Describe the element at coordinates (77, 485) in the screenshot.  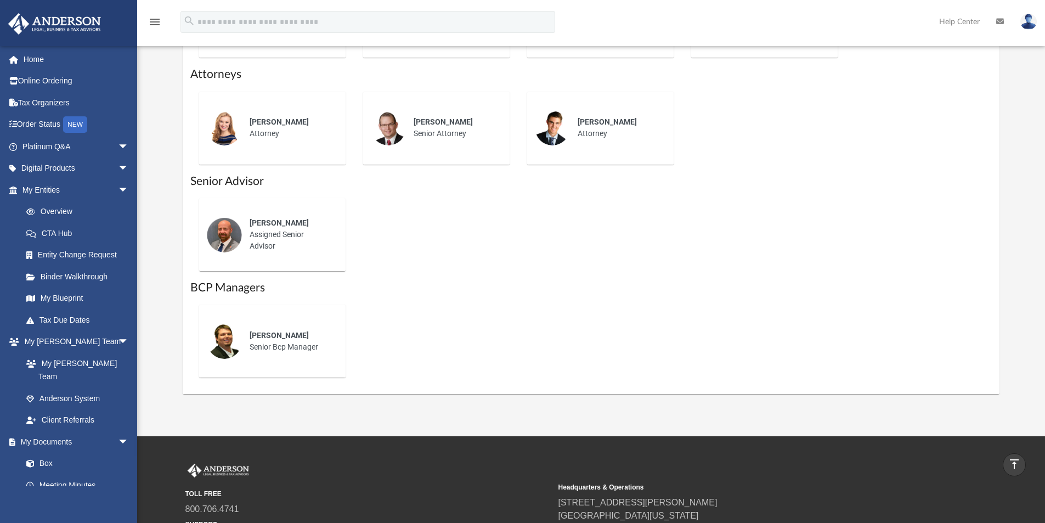
I see `a: Meeting Minutes` at that location.